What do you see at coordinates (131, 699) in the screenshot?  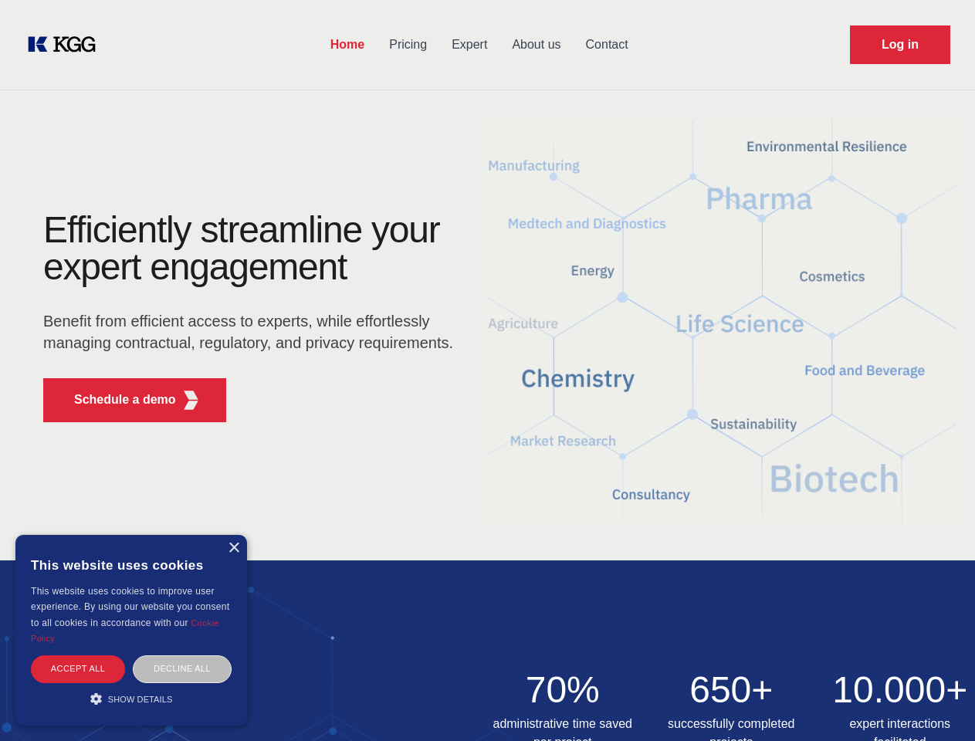 I see `div: Show details` at bounding box center [131, 699].